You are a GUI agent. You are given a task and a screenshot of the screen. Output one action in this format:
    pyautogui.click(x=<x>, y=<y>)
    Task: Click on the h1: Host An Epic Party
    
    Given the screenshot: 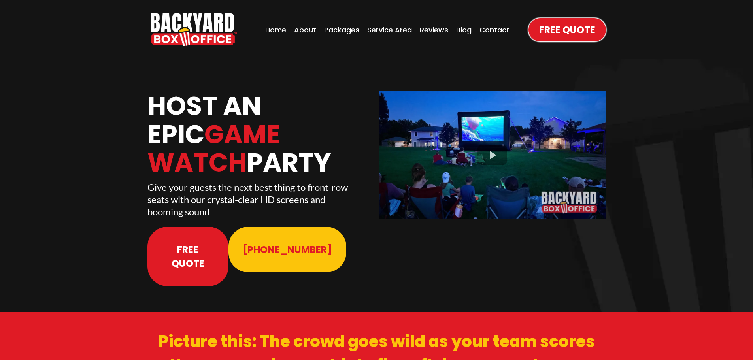 What is the action you would take?
    pyautogui.click(x=261, y=134)
    